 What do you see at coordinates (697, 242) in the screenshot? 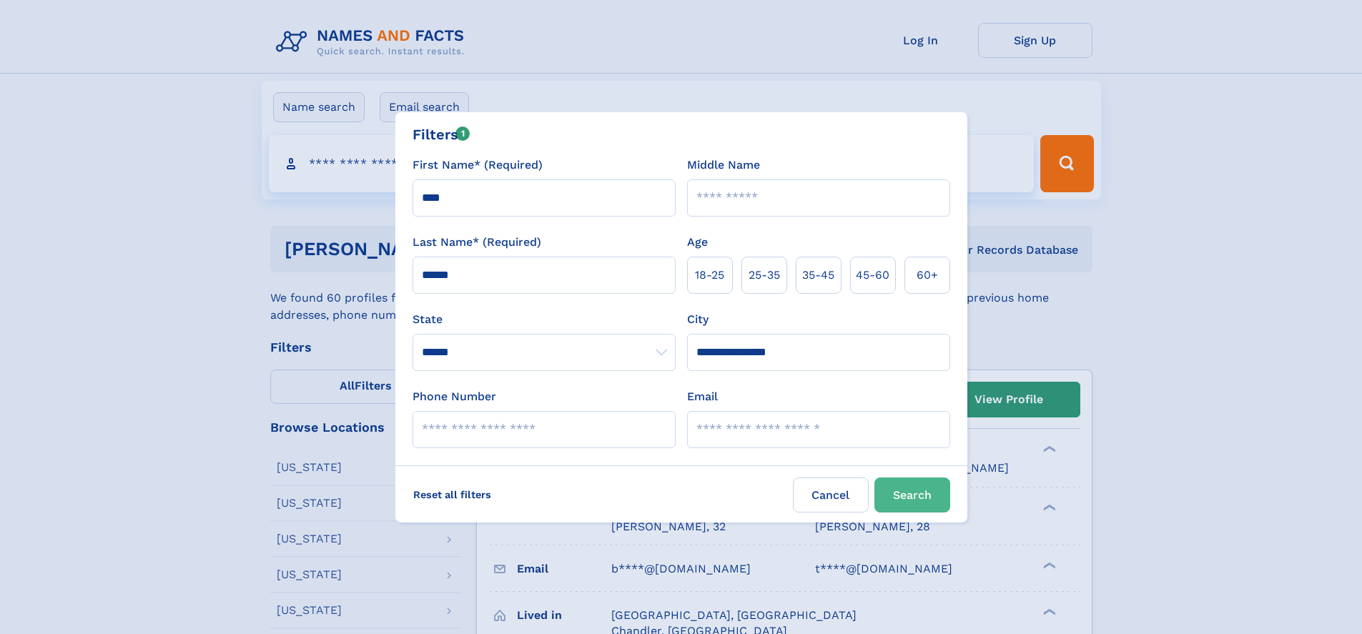
I see `label: Age` at bounding box center [697, 242].